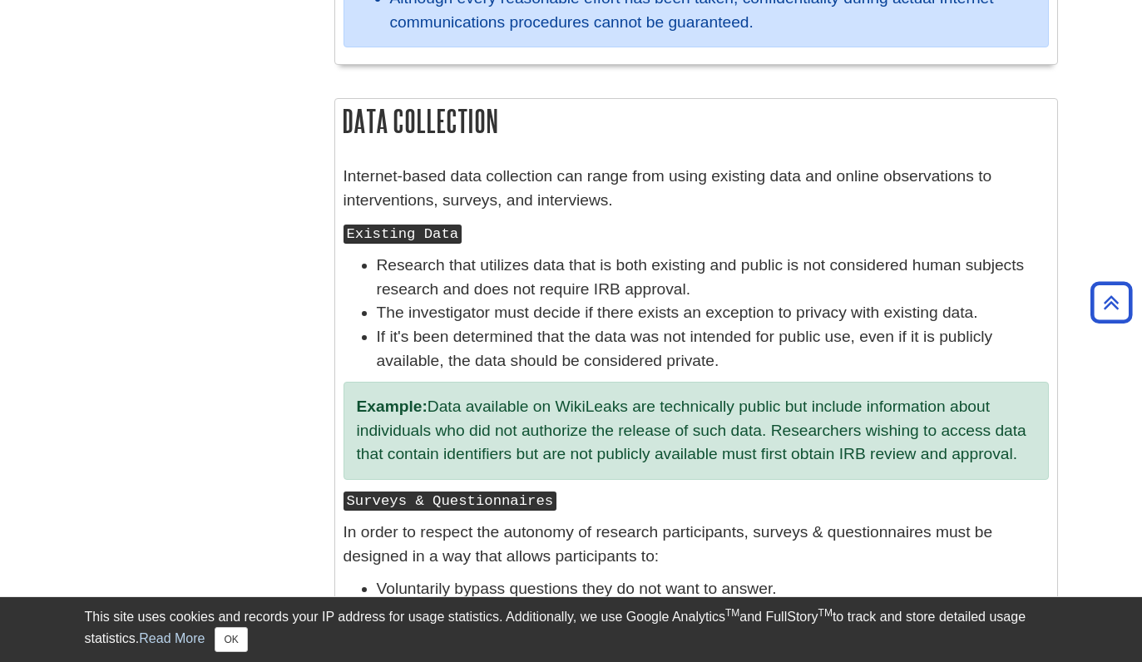 This screenshot has width=1142, height=662. I want to click on p: In order to respect the autonomy of research participants, surveys & questionnaires must be desig..., so click(696, 545).